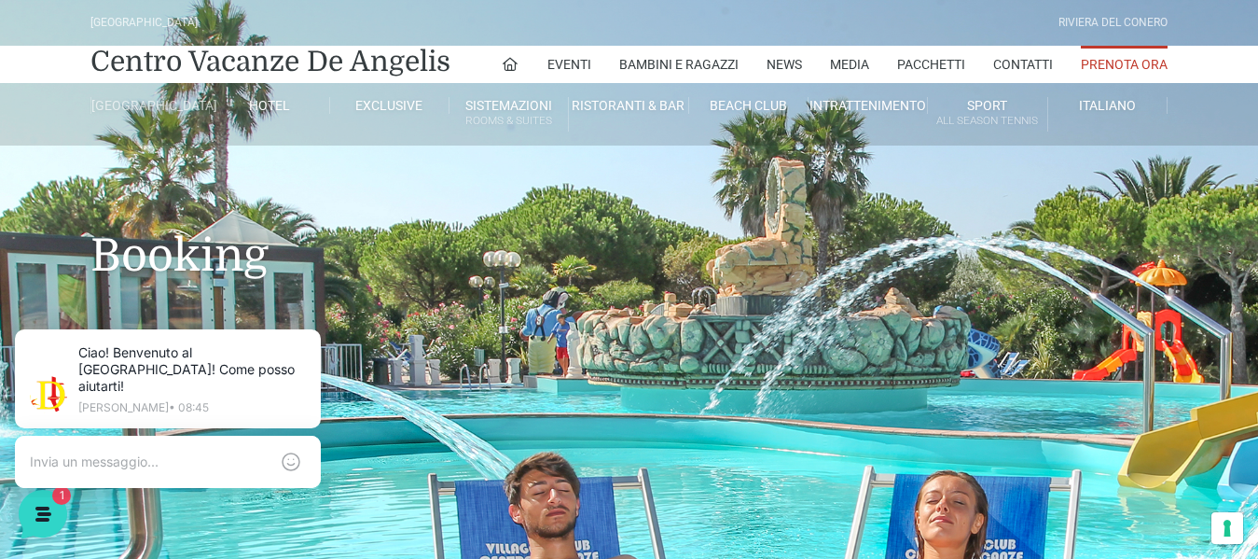 The width and height of the screenshot is (1258, 559). What do you see at coordinates (629, 105) in the screenshot?
I see `a: Ristoranti & Bar` at bounding box center [629, 105].